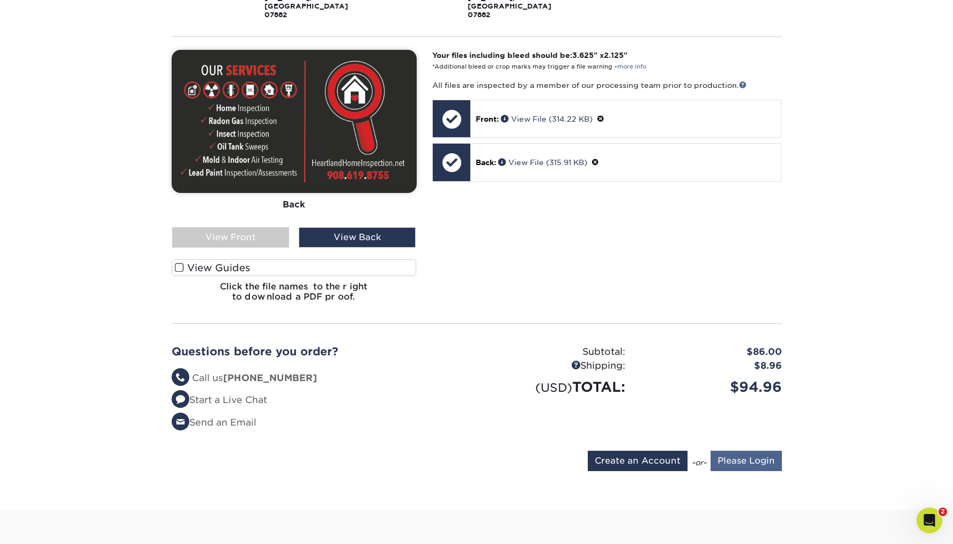  I want to click on div: $86.00, so click(712, 352).